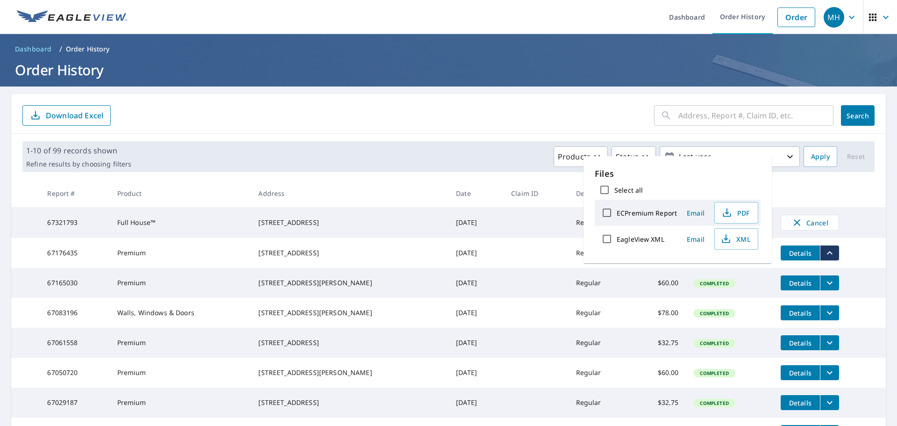 This screenshot has height=426, width=897. I want to click on p: Order History, so click(88, 49).